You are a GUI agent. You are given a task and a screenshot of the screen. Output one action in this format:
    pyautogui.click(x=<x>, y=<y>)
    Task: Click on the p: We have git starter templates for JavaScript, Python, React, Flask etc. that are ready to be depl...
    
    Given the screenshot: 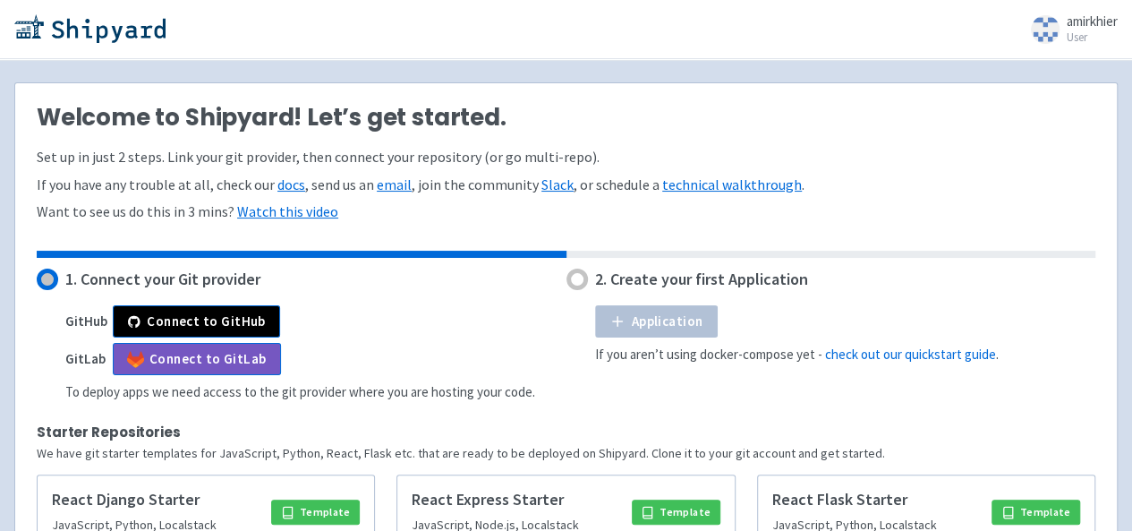 What is the action you would take?
    pyautogui.click(x=566, y=453)
    